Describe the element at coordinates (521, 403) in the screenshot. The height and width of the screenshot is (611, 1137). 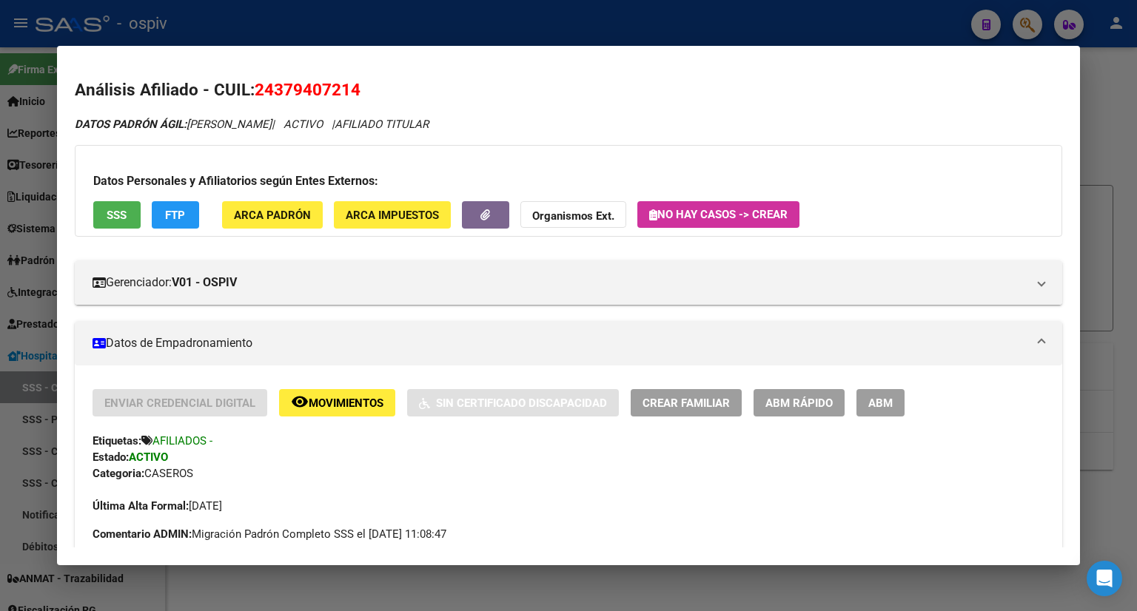
I see `span: Sin Certificado Discapacidad` at that location.